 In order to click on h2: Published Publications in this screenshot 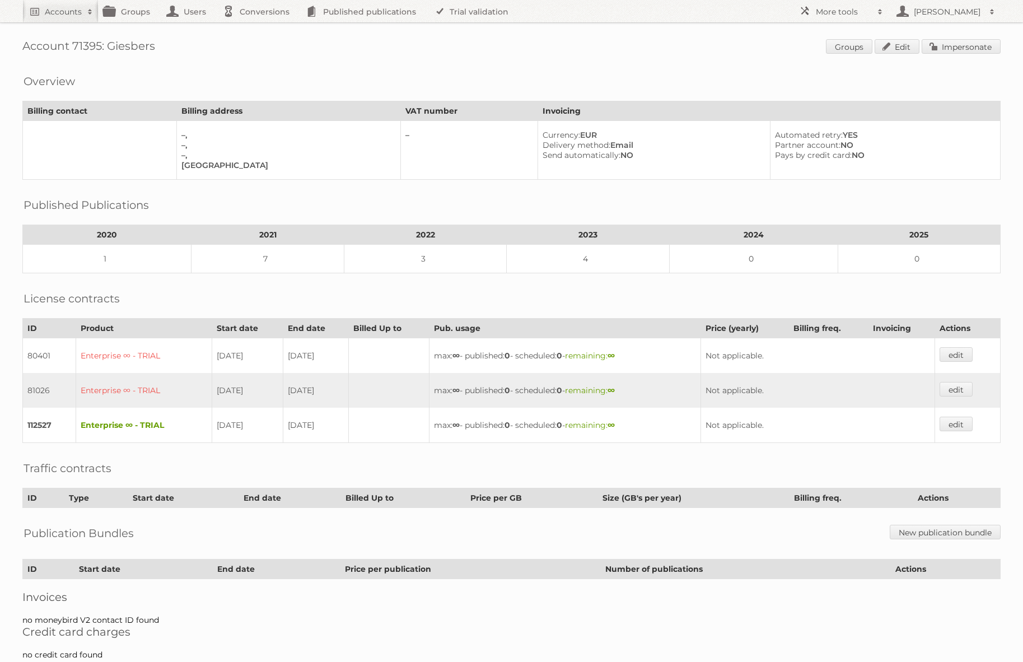, I will do `click(86, 205)`.